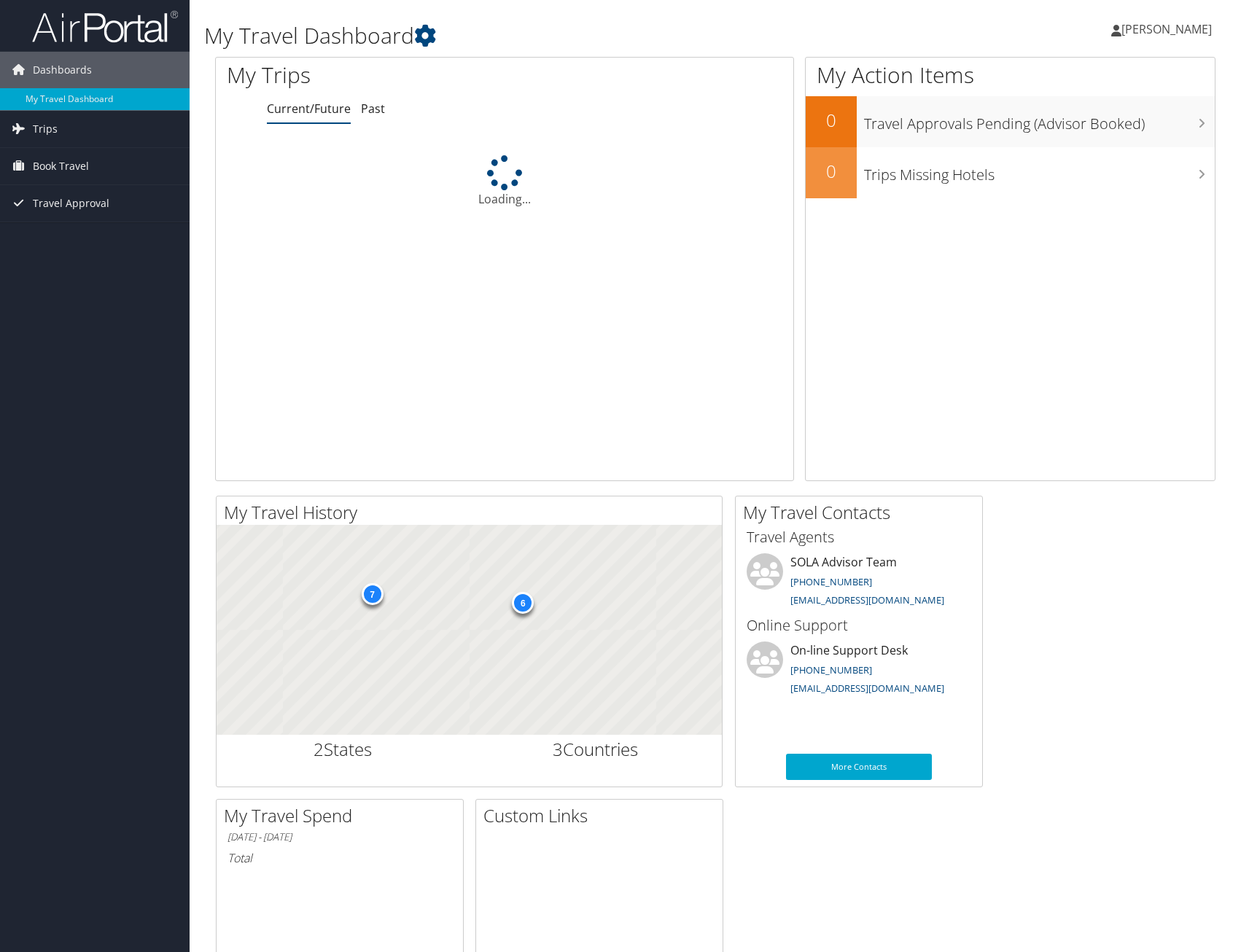 The image size is (1241, 952). What do you see at coordinates (545, 36) in the screenshot?
I see `h1: My Travel Dashboard` at bounding box center [545, 36].